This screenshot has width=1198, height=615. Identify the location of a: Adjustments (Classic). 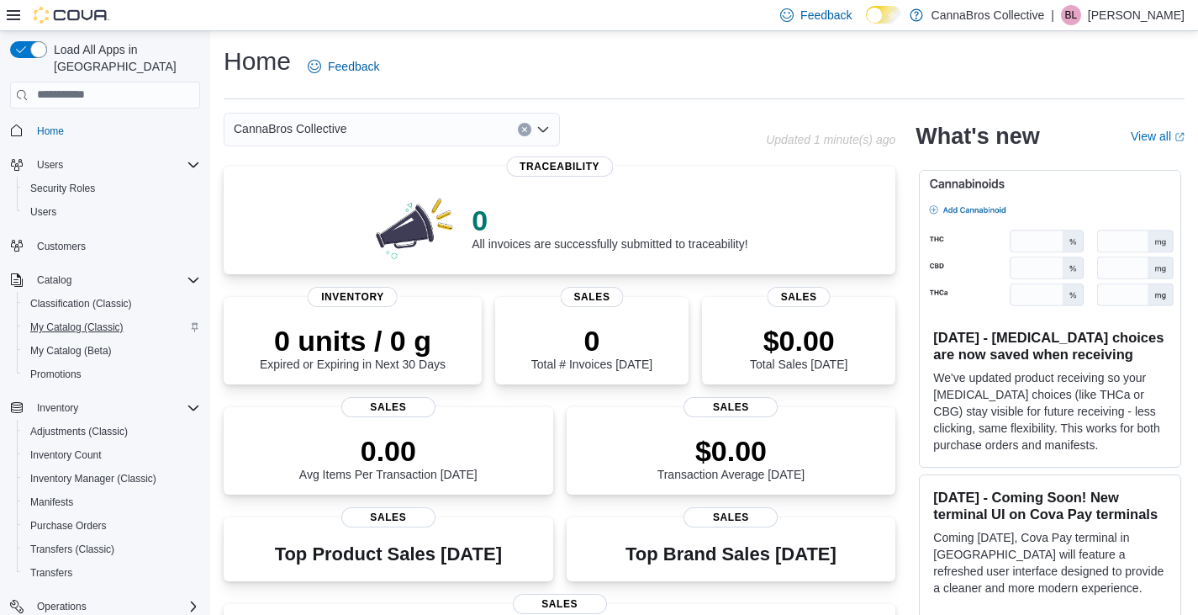
(79, 431).